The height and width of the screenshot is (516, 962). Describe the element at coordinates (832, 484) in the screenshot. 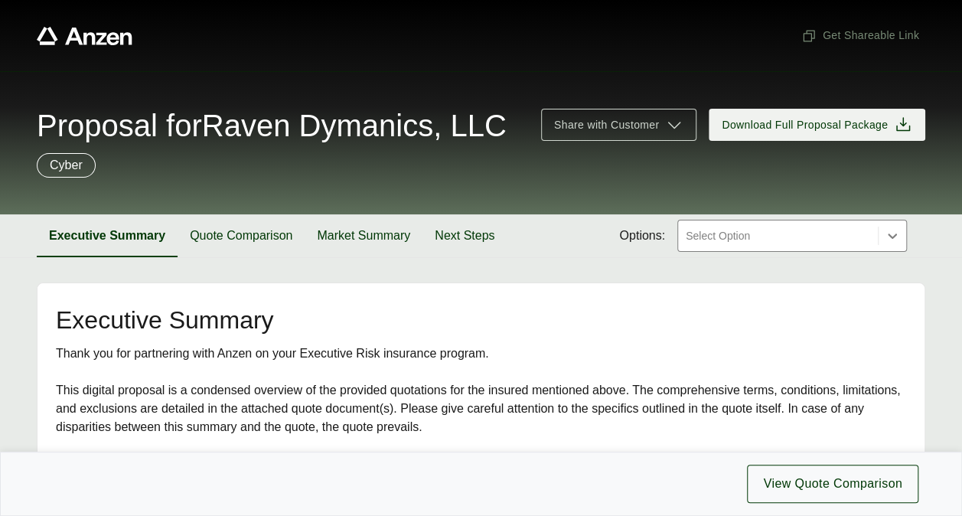

I see `button: View Quote Comparison` at that location.